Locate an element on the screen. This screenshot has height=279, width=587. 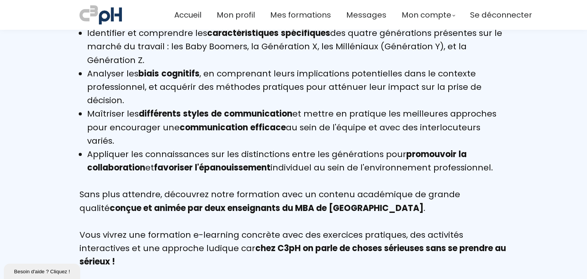
strong: styles is located at coordinates (196, 113).